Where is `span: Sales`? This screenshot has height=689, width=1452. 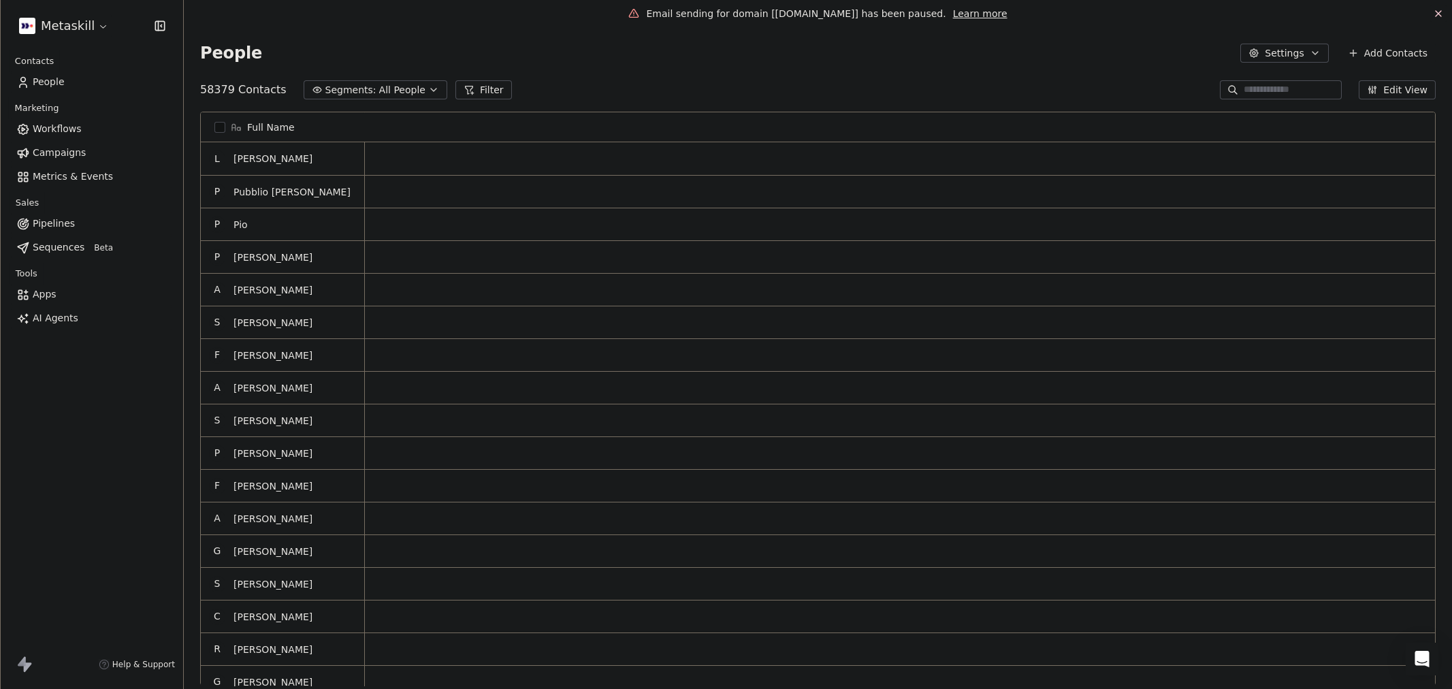
span: Sales is located at coordinates (27, 203).